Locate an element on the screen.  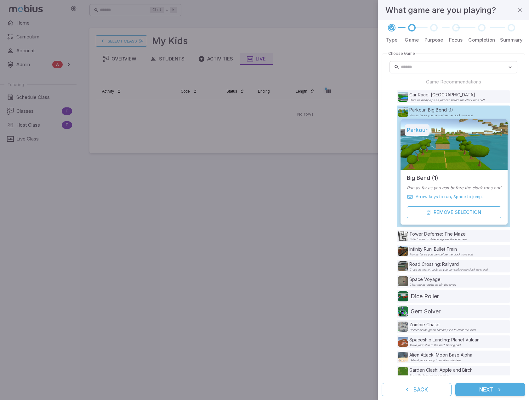
img: Alien Attack: Moon Base Alpha is located at coordinates (403, 357).